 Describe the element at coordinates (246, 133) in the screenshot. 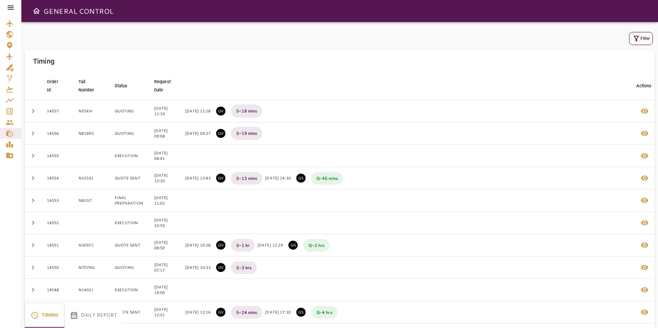

I see `p: S - 19 mins` at that location.